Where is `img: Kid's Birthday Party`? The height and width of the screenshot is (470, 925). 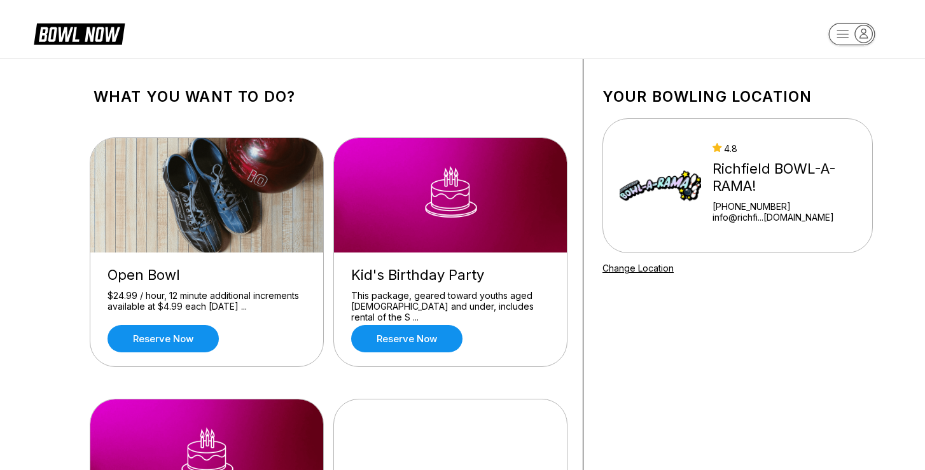 img: Kid's Birthday Party is located at coordinates (451, 195).